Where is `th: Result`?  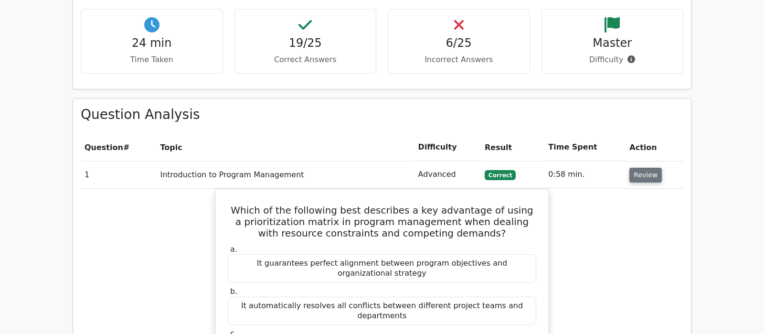 th: Result is located at coordinates (512, 147).